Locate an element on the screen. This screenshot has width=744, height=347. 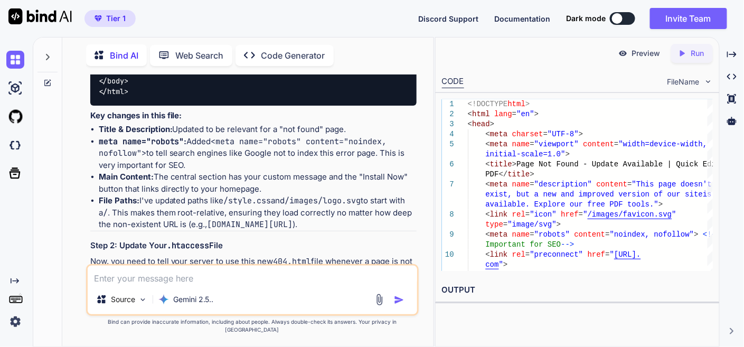
span: Important for SEO is located at coordinates (523, 245).